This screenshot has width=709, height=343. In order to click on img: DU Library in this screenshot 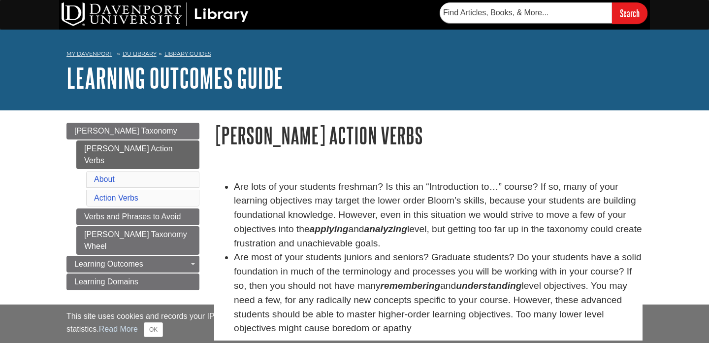, I will do `click(155, 14)`.